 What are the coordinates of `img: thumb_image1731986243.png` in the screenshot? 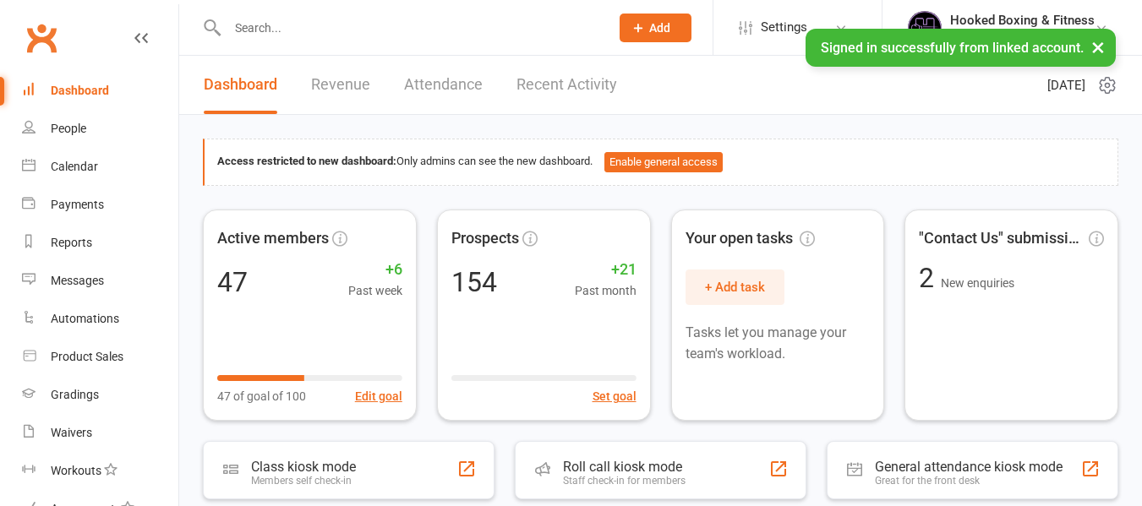 It's located at (925, 28).